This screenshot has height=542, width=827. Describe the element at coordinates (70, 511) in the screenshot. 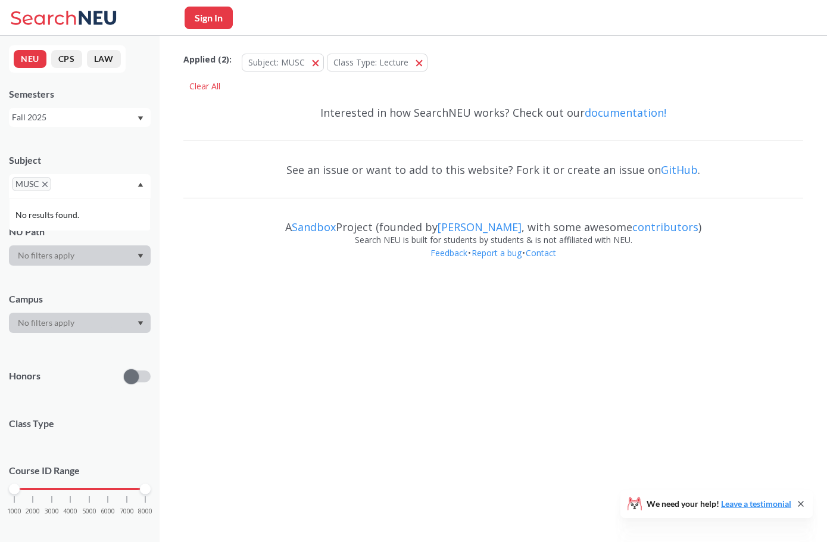

I see `span: 4000` at that location.